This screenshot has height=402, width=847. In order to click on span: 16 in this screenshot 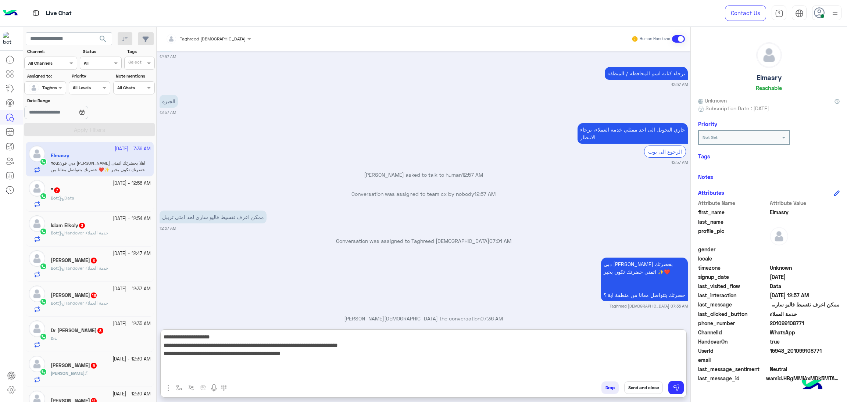, I will do `click(94, 295)`.